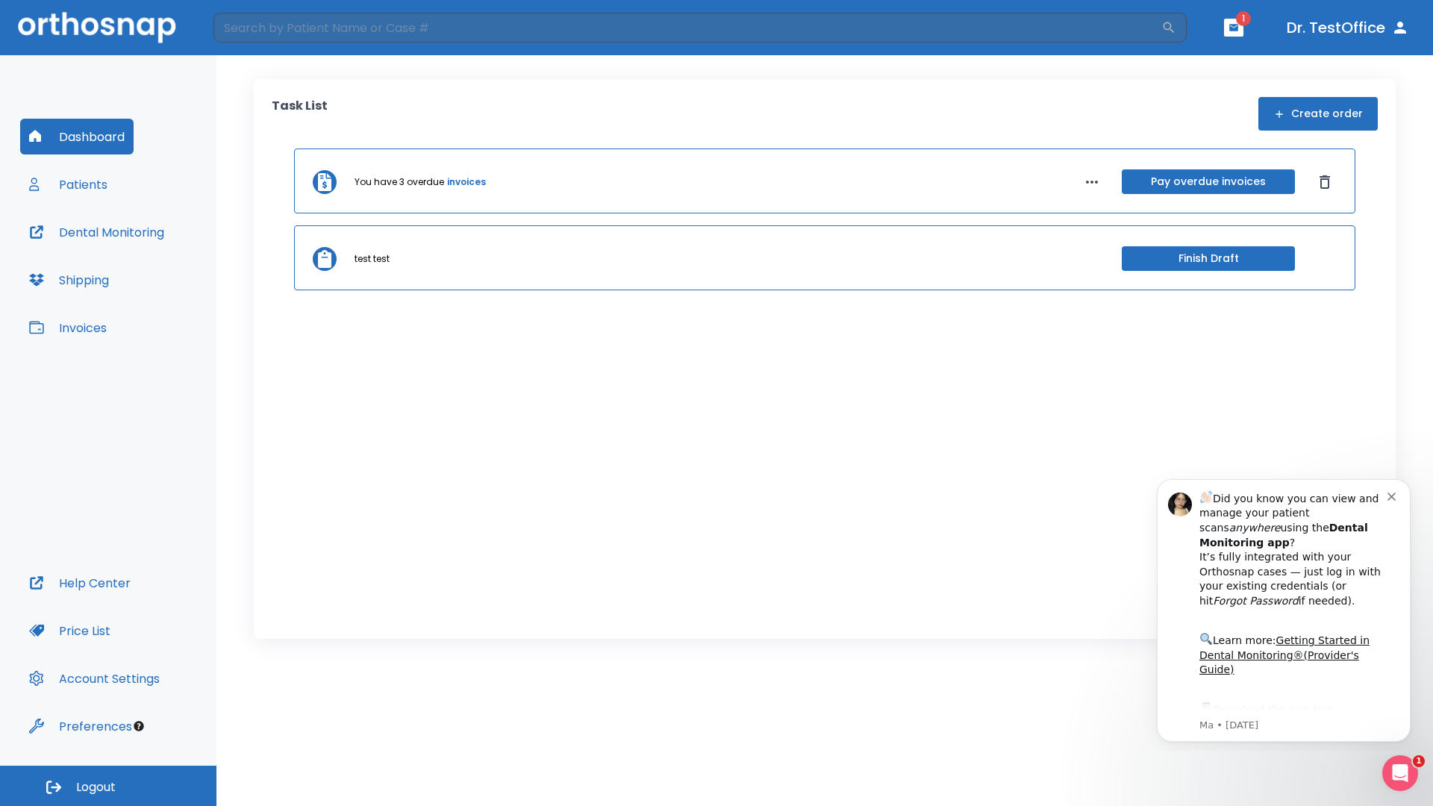  Describe the element at coordinates (68, 328) in the screenshot. I see `button: Invoices` at that location.